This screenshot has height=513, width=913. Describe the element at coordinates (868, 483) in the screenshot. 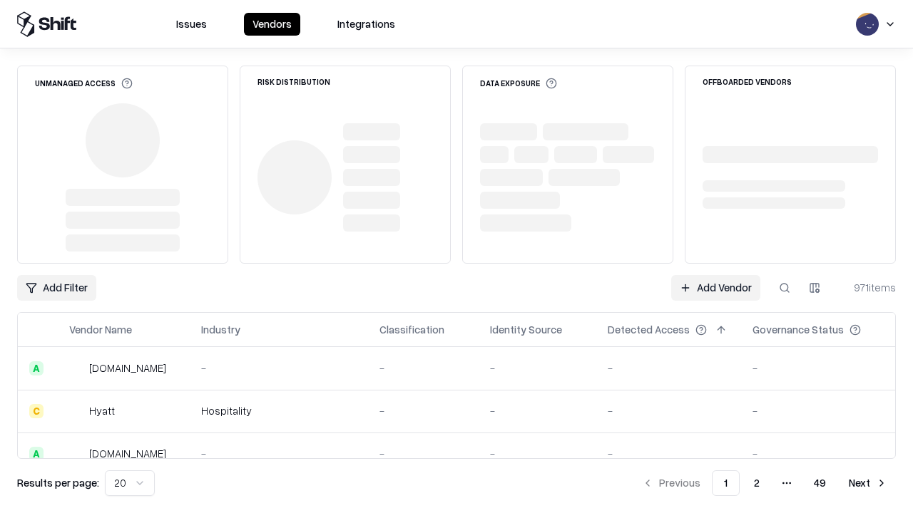

I see `button: Next` at that location.